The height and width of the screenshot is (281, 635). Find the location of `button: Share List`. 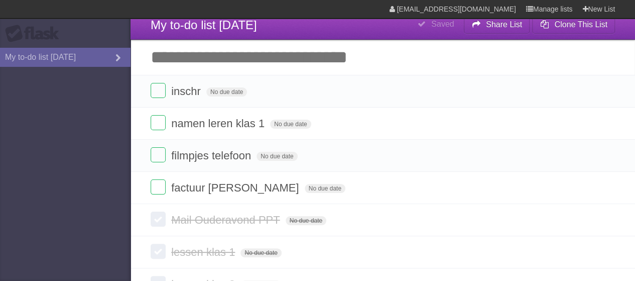

button: Share List is located at coordinates (497, 25).